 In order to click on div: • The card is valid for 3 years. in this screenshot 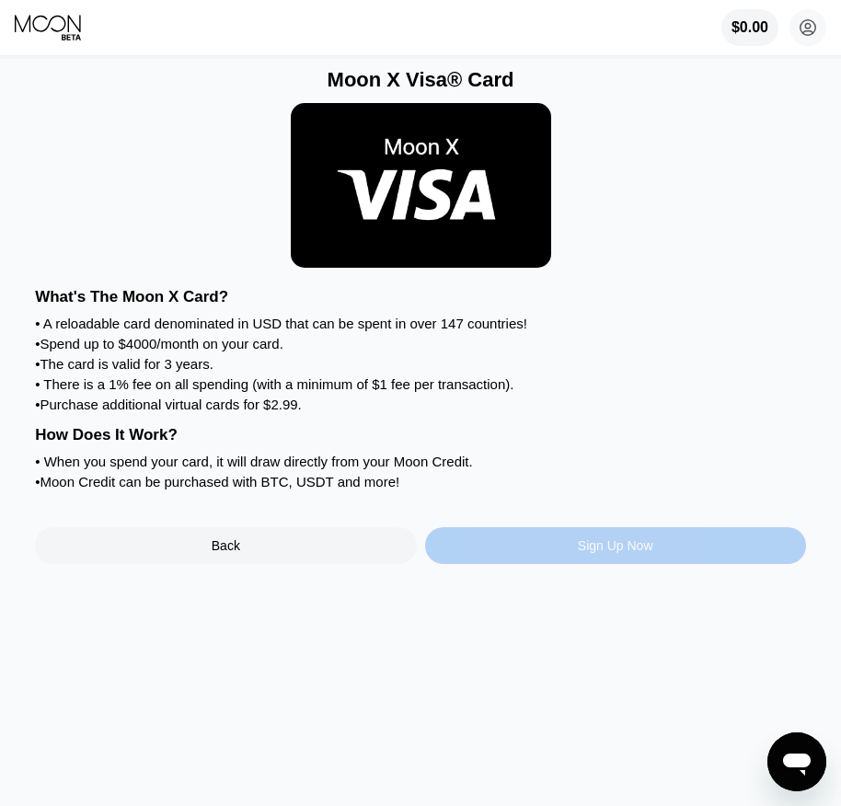, I will do `click(420, 363)`.